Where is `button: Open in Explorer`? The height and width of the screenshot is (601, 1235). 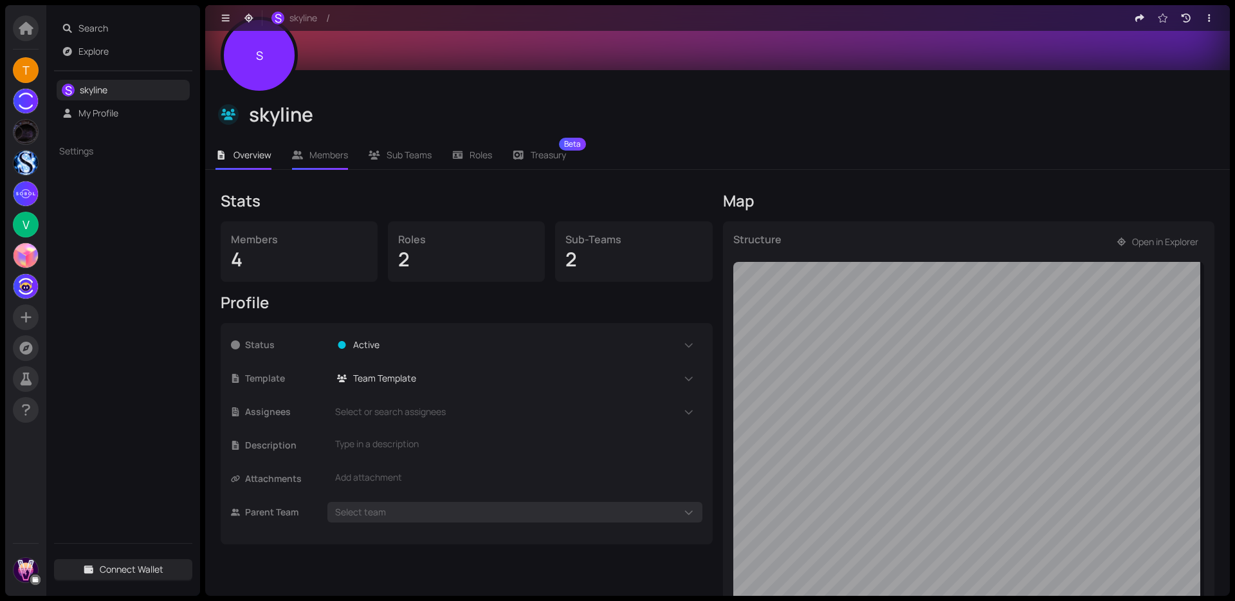 button: Open in Explorer is located at coordinates (1158, 242).